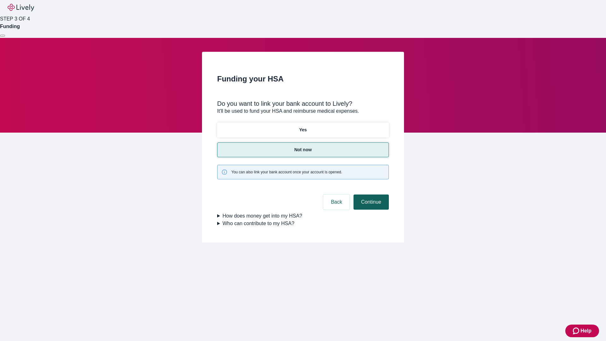 This screenshot has width=606, height=341. What do you see at coordinates (582, 331) in the screenshot?
I see `button: Zendesk support iconHelp` at bounding box center [582, 331].